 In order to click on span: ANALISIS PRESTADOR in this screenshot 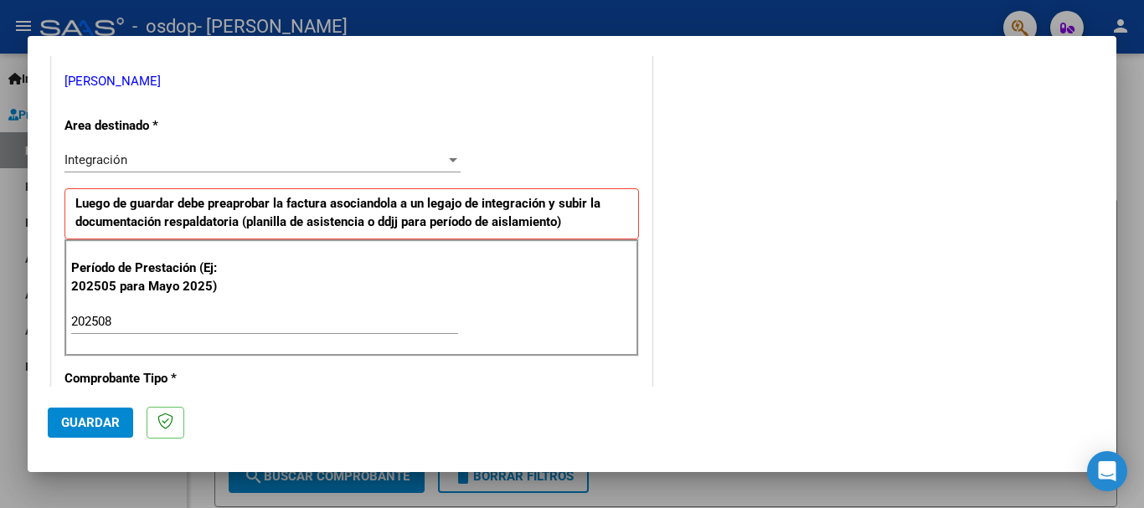, I will do `click(128, 50)`.